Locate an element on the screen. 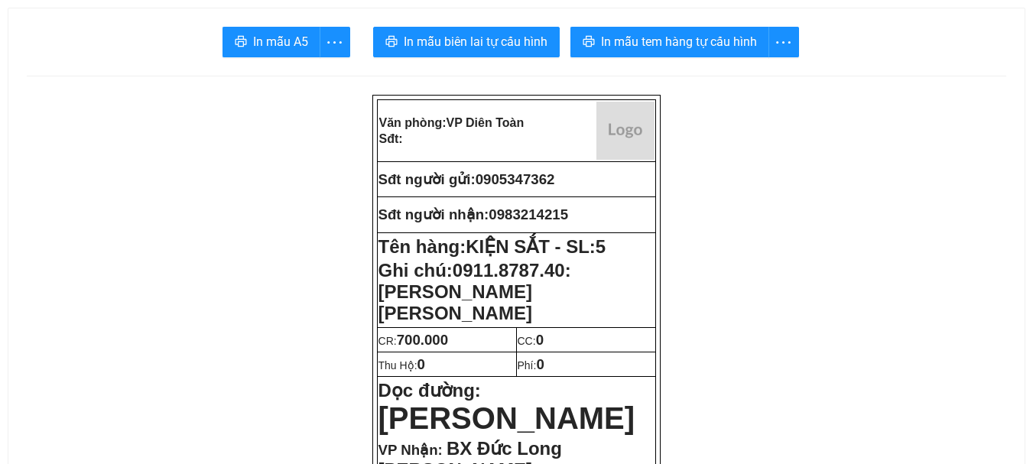 The height and width of the screenshot is (464, 1033). span: VP Diên Toàn is located at coordinates (486, 122).